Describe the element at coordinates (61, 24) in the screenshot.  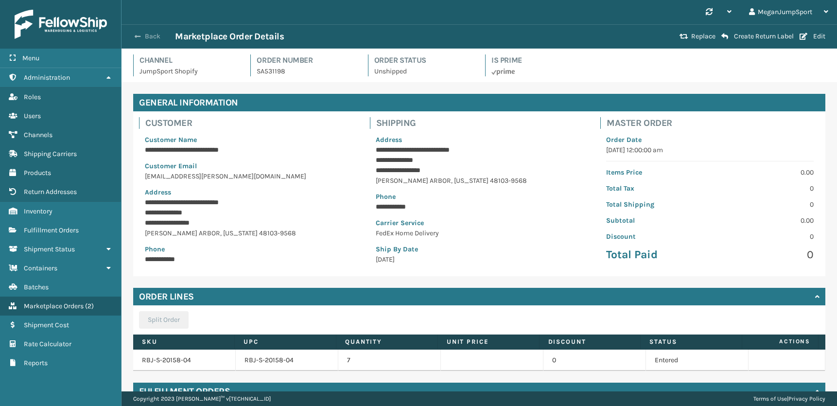
I see `img: logo` at that location.